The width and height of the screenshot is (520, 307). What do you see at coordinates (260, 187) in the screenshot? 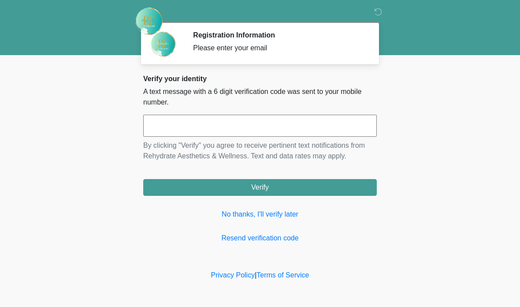
I see `button: Verify` at bounding box center [260, 187].